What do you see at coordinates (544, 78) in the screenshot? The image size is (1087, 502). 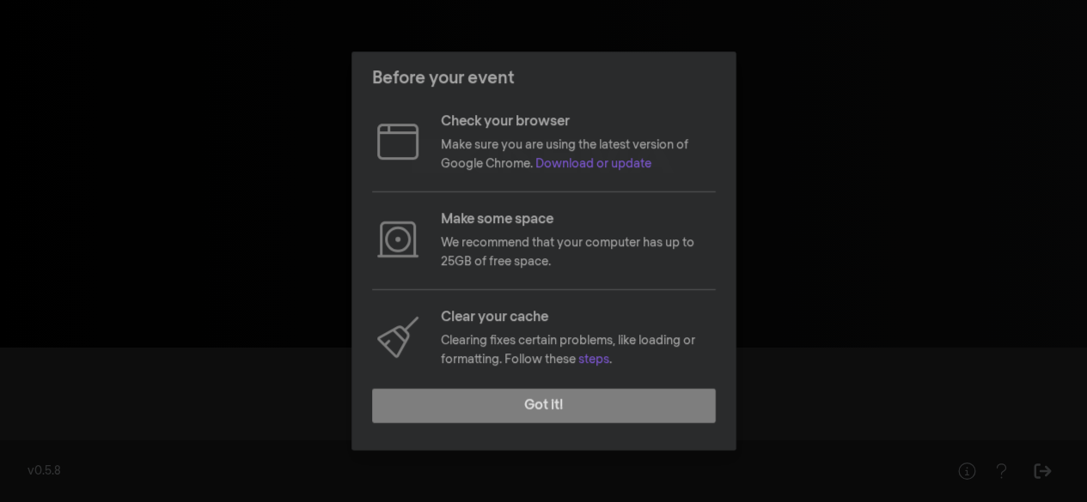 I see `header: Before your event` at bounding box center [544, 78].